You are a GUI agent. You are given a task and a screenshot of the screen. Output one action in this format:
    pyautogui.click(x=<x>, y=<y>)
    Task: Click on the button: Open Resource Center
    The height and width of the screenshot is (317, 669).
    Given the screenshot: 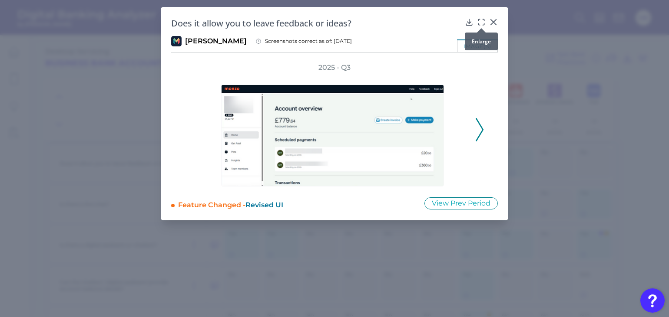 What is the action you would take?
    pyautogui.click(x=652, y=301)
    